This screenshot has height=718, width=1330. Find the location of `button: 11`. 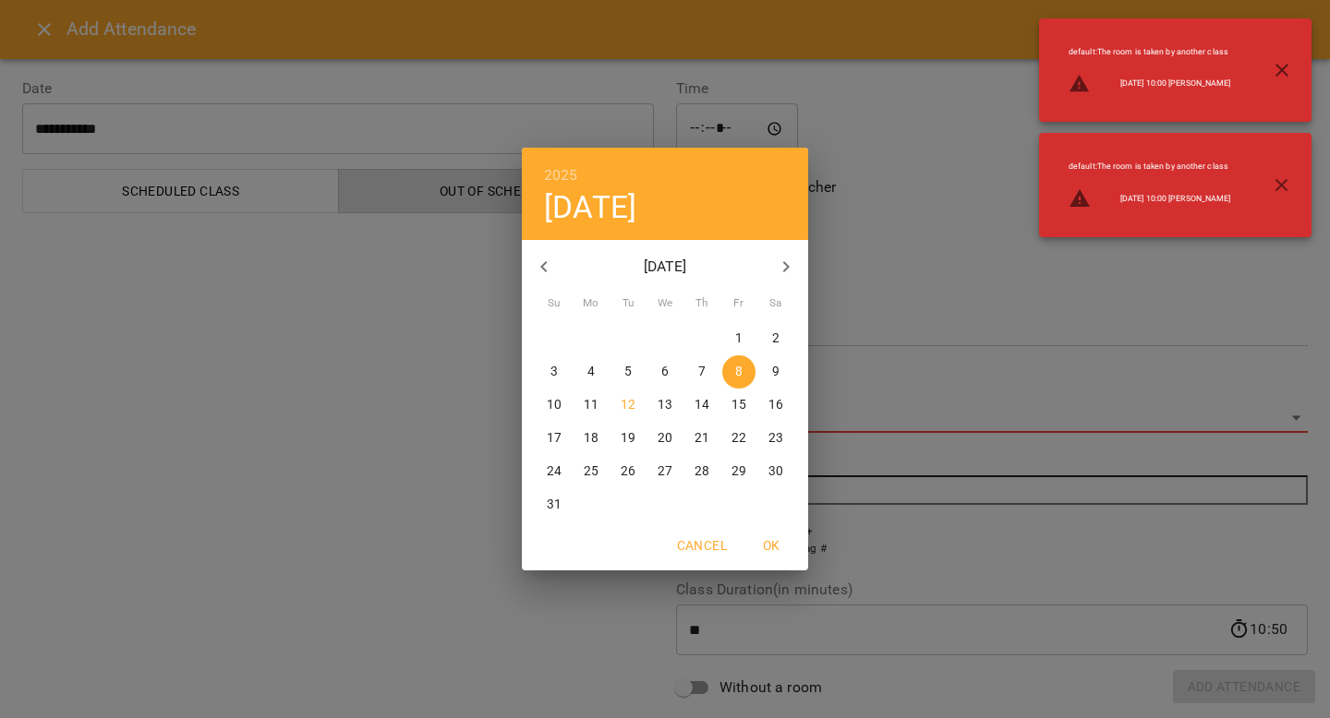

button: 11 is located at coordinates (591, 405).